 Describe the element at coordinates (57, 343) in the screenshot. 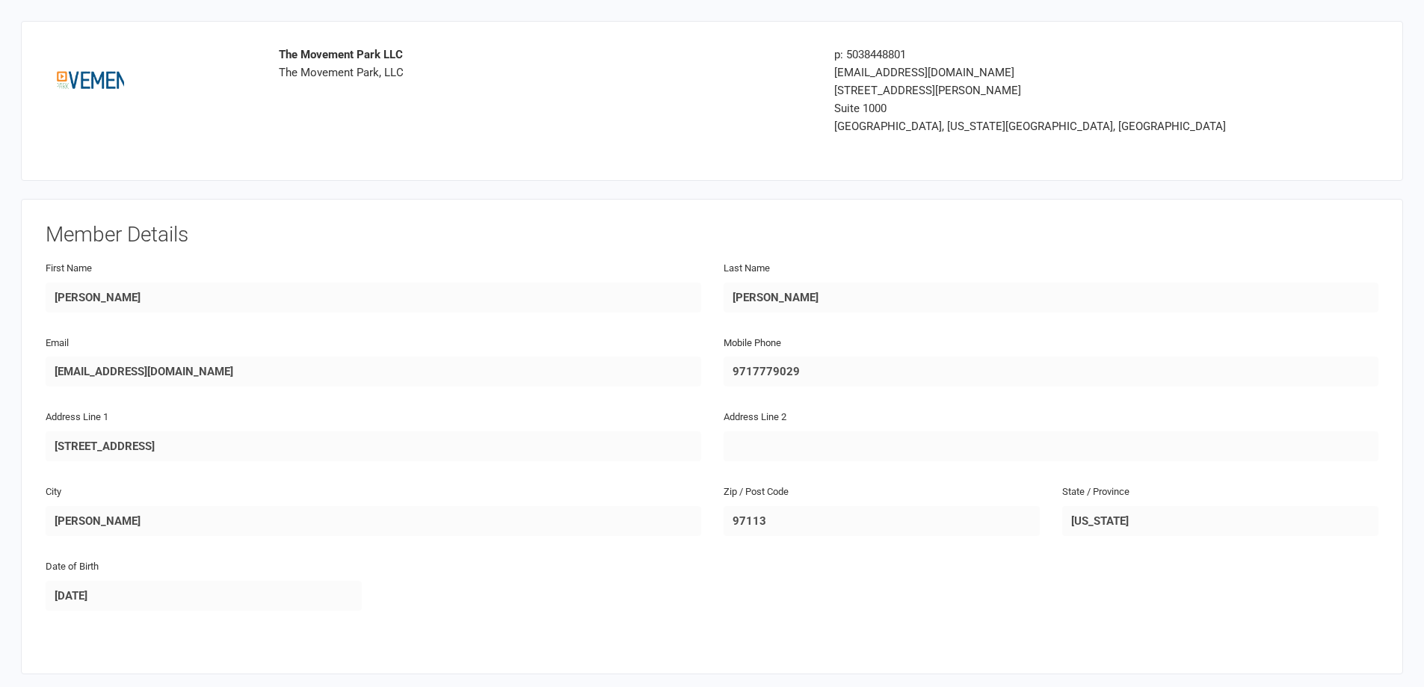

I see `label: Email` at that location.